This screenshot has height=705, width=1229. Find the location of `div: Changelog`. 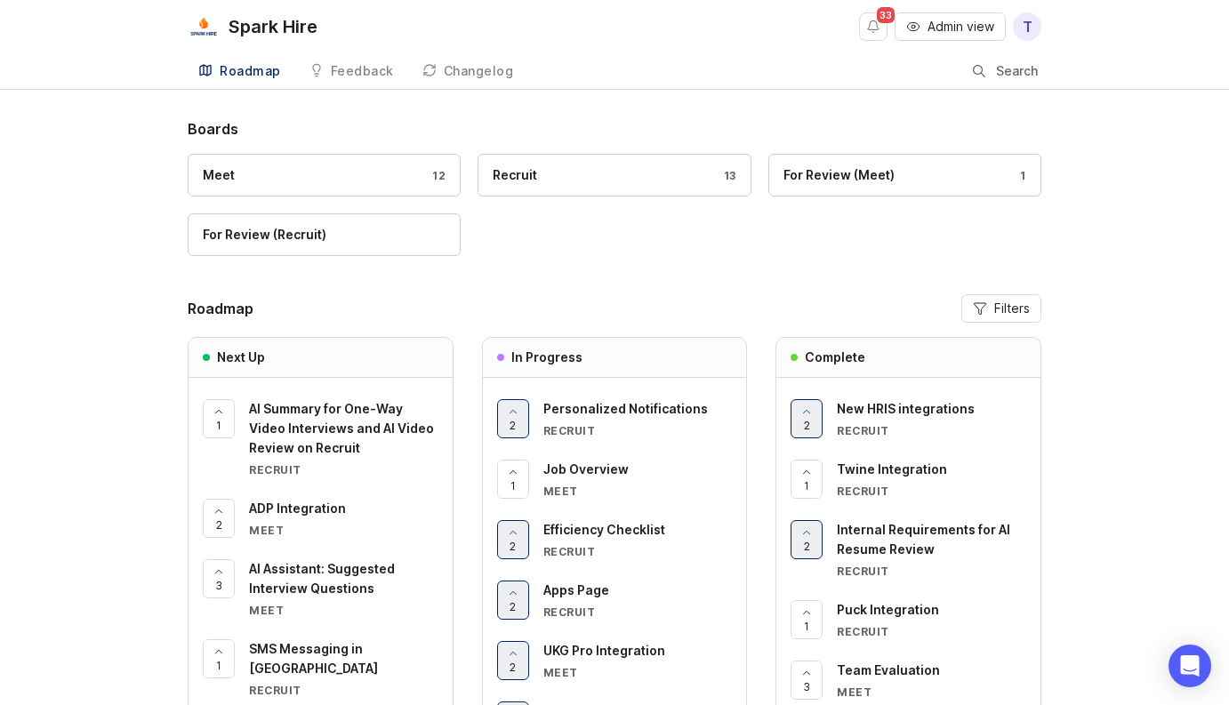

div: Changelog is located at coordinates (478, 71).